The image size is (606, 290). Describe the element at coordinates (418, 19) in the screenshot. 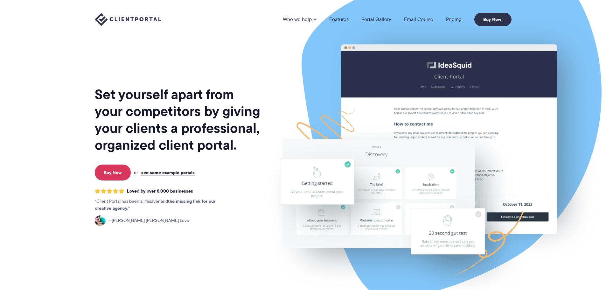

I see `a: Email Course` at that location.